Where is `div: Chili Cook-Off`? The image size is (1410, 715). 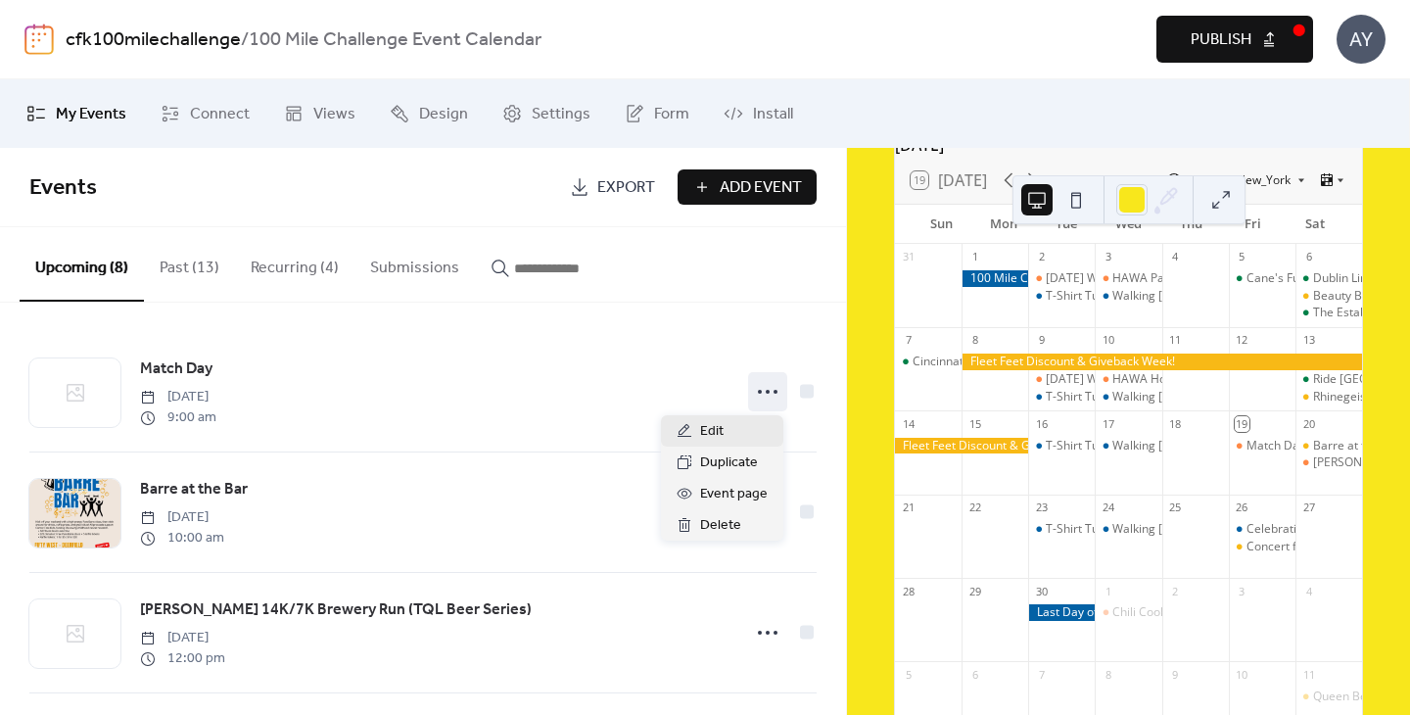
div: Chili Cook-Off is located at coordinates (1150, 612).